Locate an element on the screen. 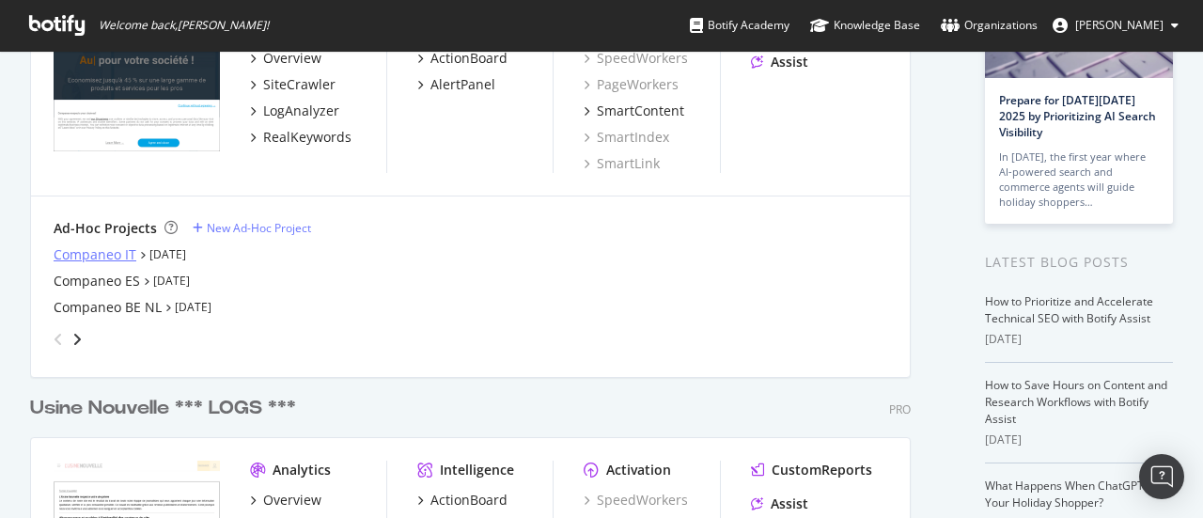  div: New Ad-Hoc Project is located at coordinates (259, 228).